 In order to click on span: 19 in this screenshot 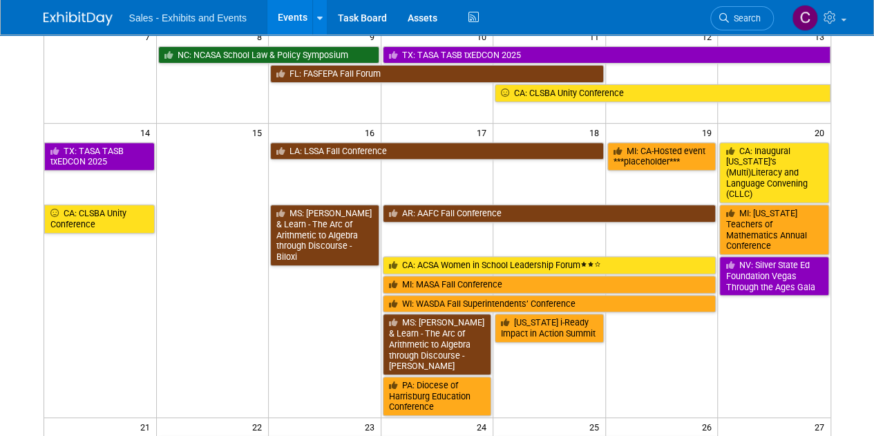, I will do `click(708, 132)`.